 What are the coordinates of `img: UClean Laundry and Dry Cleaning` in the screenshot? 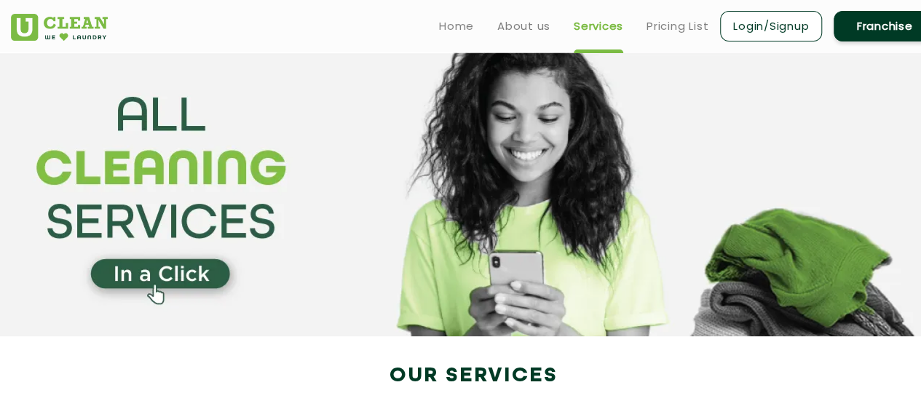 It's located at (59, 27).